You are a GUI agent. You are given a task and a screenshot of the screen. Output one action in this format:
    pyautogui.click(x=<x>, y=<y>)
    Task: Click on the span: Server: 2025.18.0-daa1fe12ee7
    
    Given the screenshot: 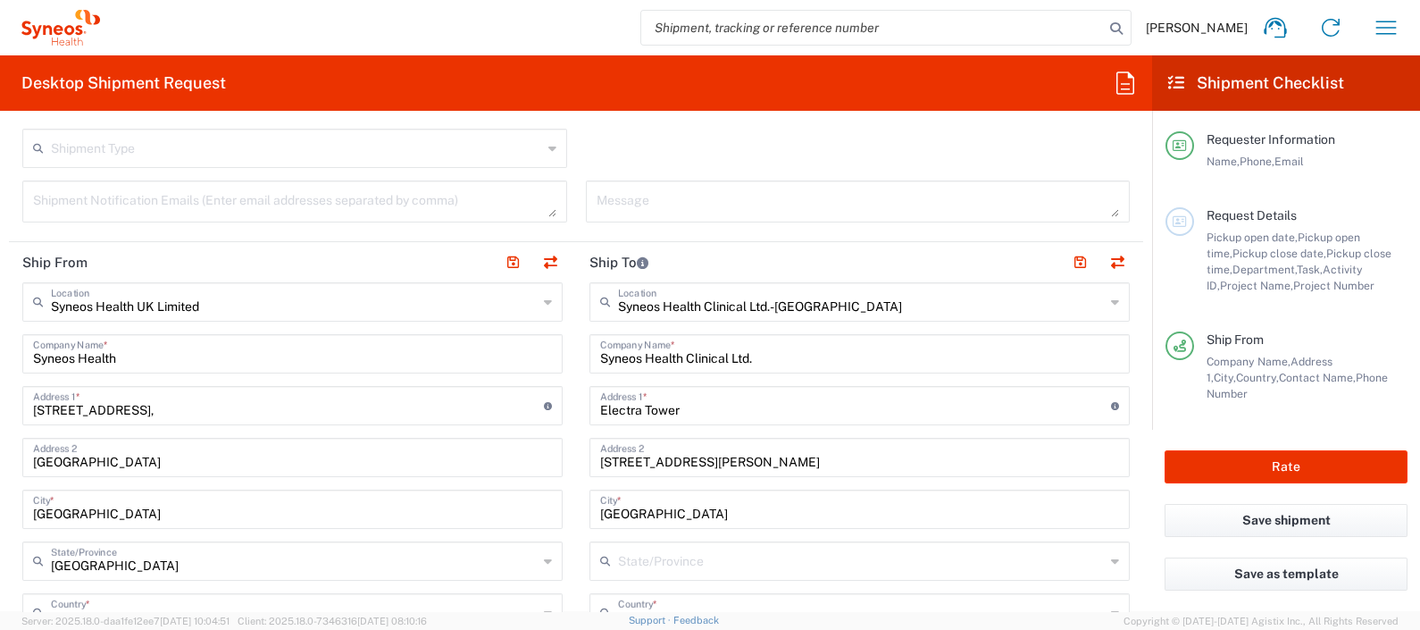 What is the action you would take?
    pyautogui.click(x=125, y=621)
    